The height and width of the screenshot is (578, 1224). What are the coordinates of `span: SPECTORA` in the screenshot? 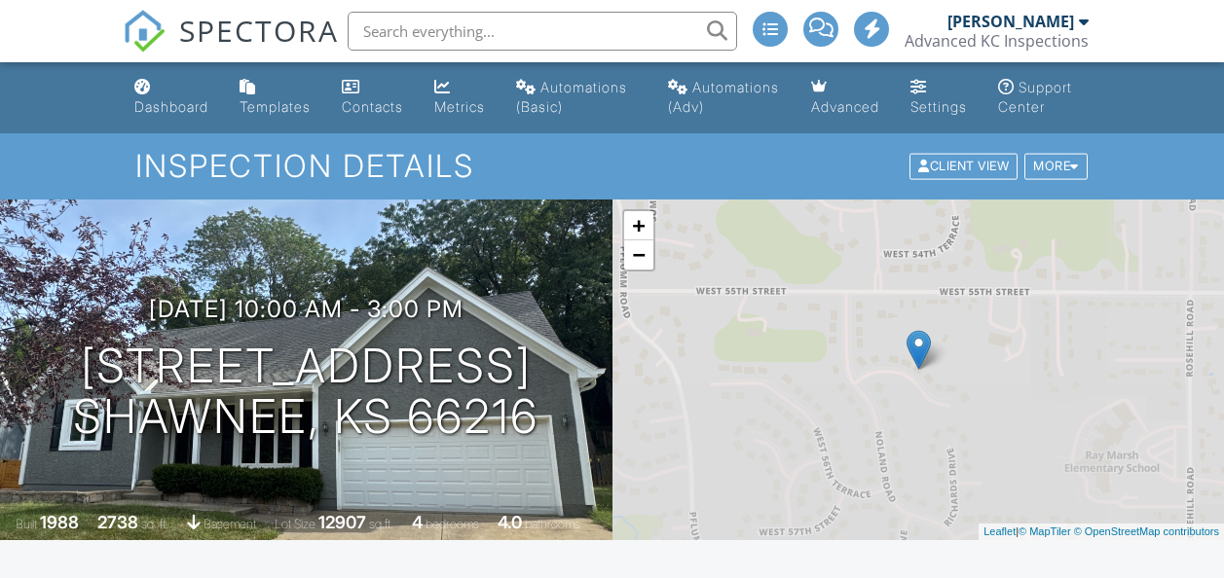 It's located at (259, 30).